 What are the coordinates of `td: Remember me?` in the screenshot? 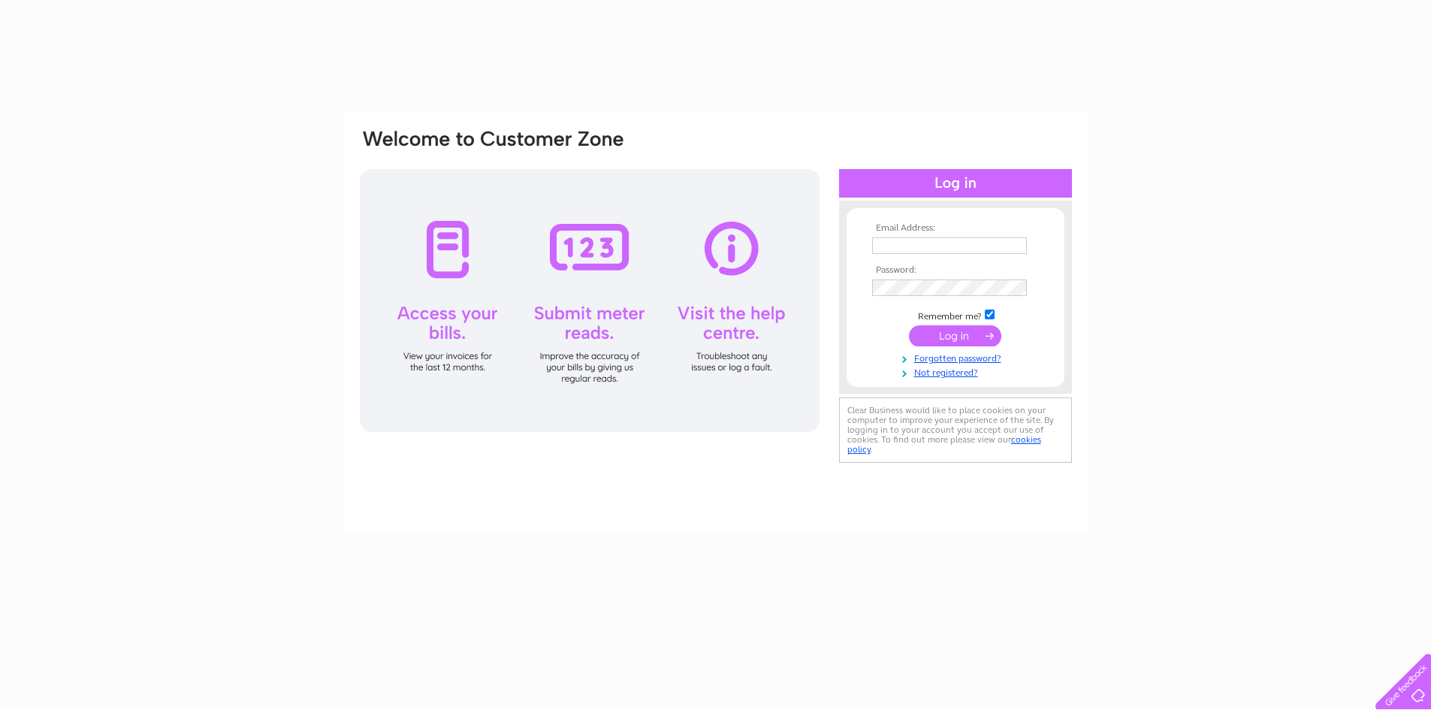 It's located at (955, 315).